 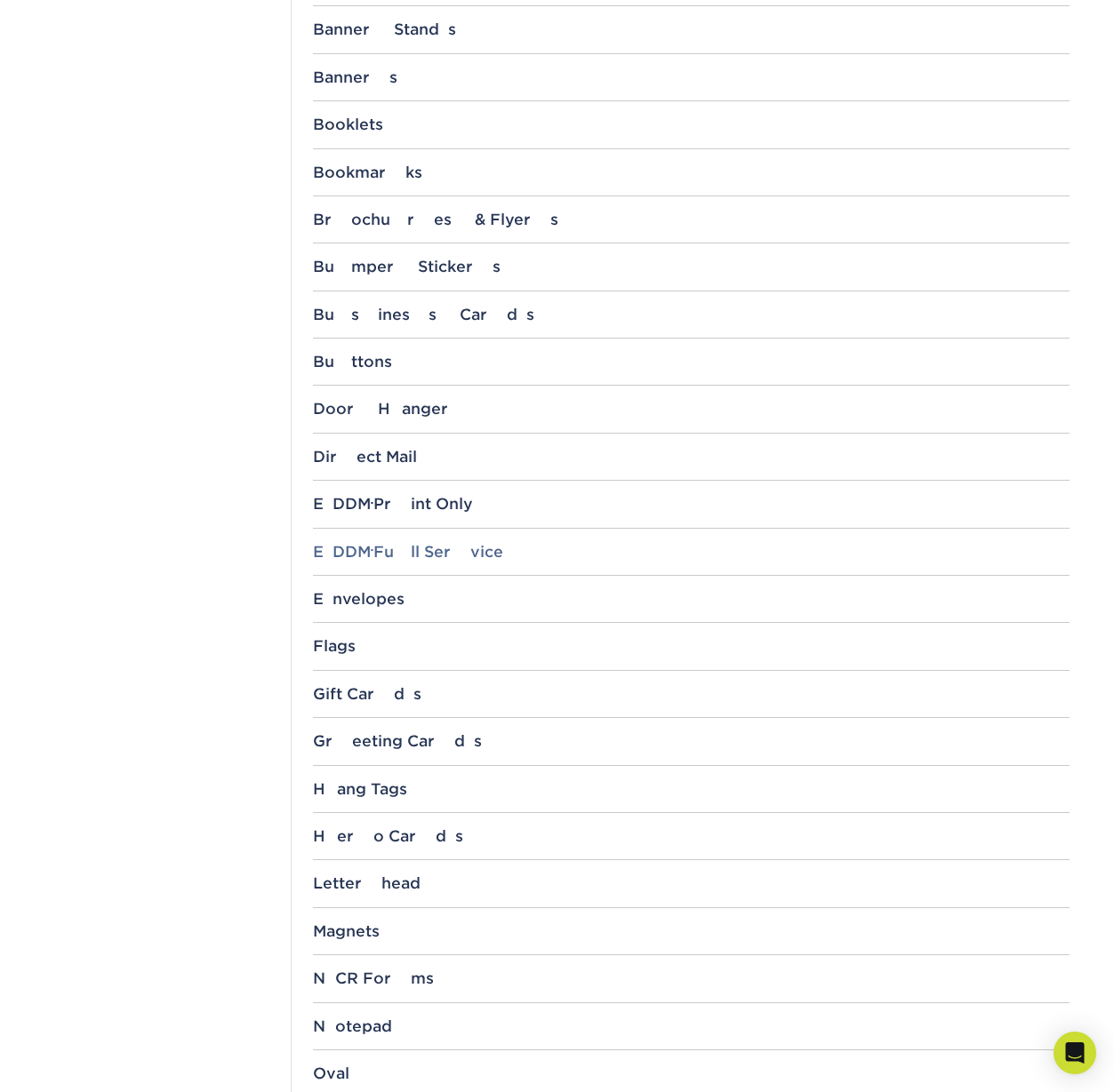 I want to click on div: EDDM Full Service, so click(x=690, y=551).